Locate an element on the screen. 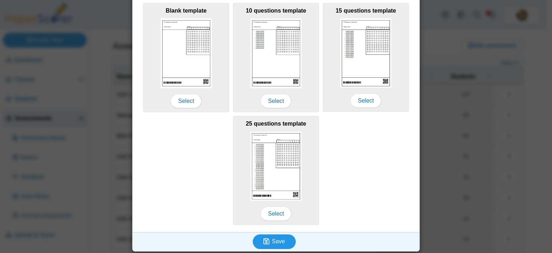 This screenshot has height=253, width=552. img: scan_sheet_15_questions.png is located at coordinates (366, 53).